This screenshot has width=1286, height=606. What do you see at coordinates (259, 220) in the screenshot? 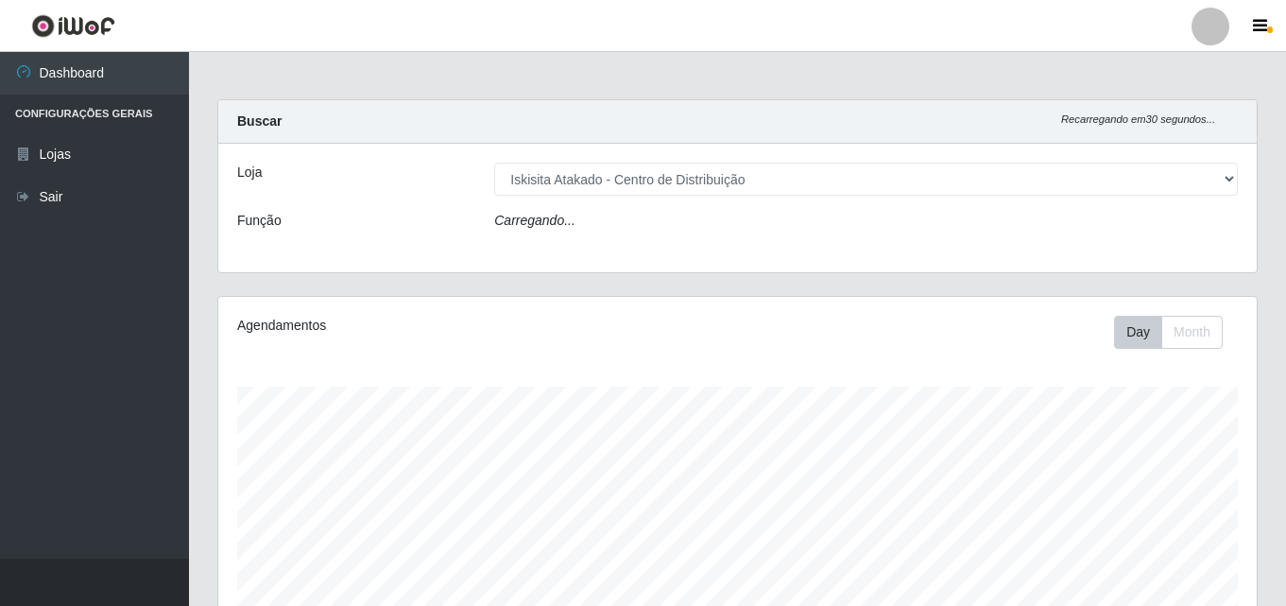
I see `label: Função` at bounding box center [259, 220].